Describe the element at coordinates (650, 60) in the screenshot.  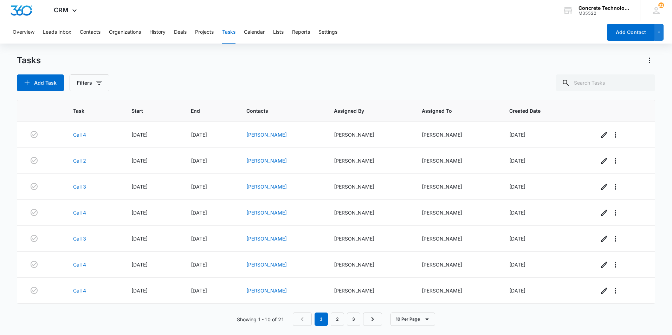
I see `button: Actions` at that location.